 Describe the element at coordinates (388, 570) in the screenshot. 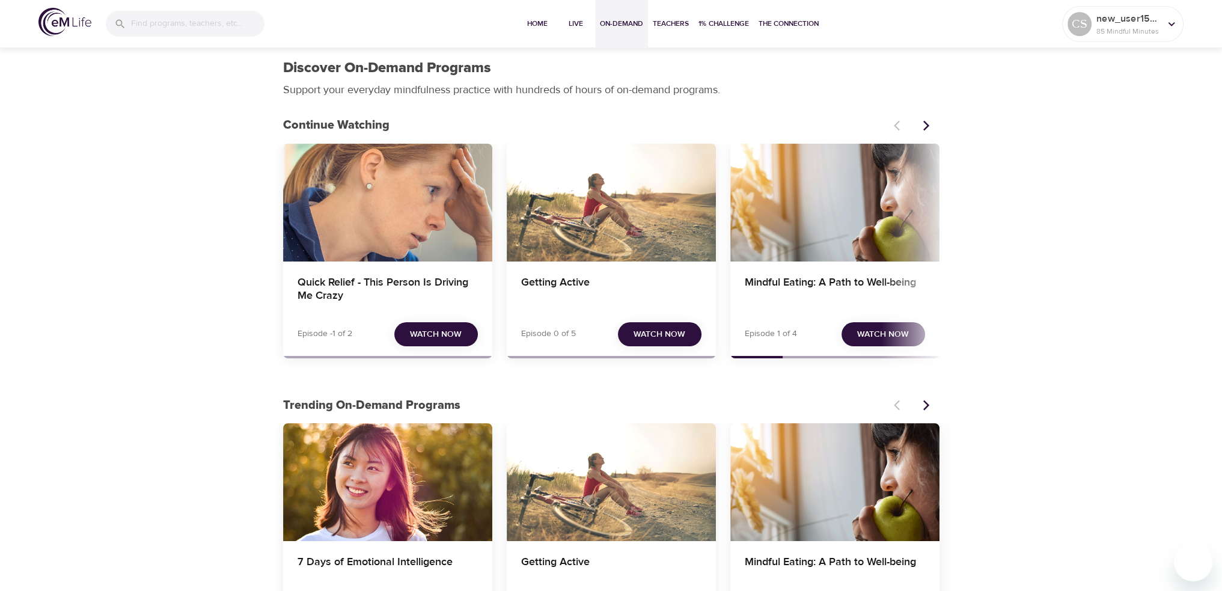

I see `h4: 7 Days of Emotional Intelligence` at that location.